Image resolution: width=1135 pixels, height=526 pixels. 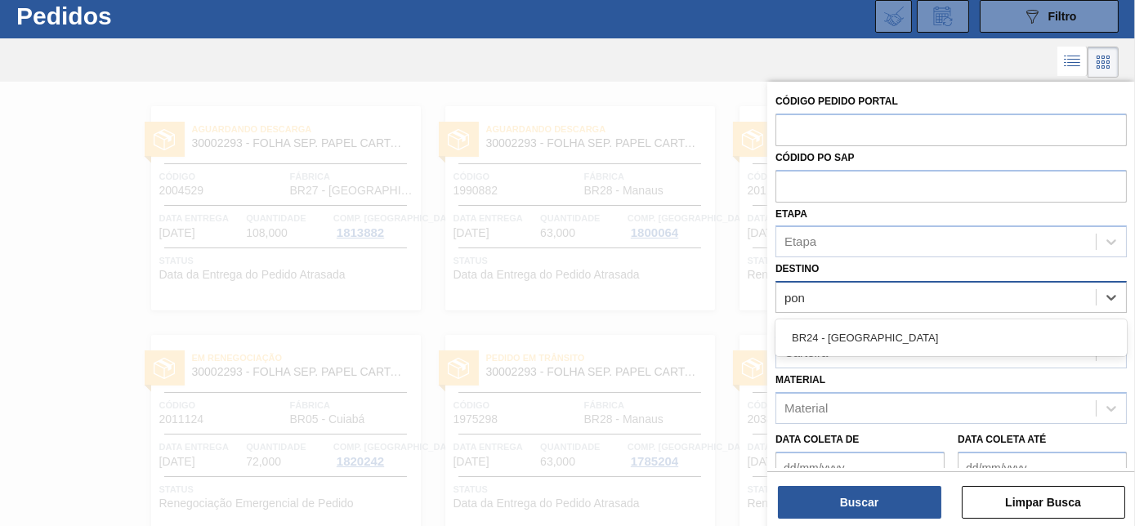 I want to click on label: Etapa, so click(x=791, y=214).